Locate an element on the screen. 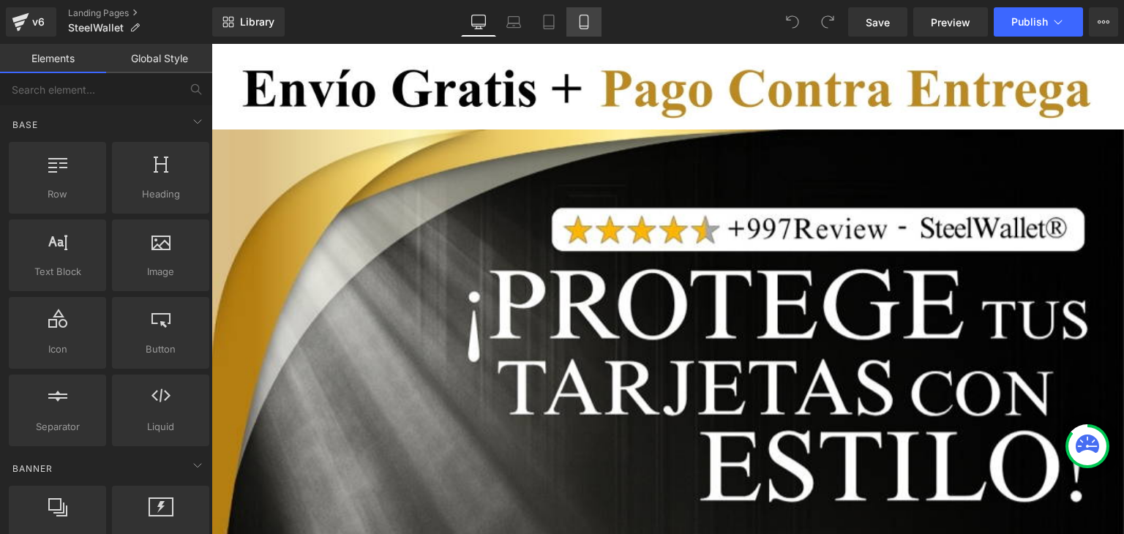 Image resolution: width=1124 pixels, height=534 pixels. a: Laptop is located at coordinates (514, 22).